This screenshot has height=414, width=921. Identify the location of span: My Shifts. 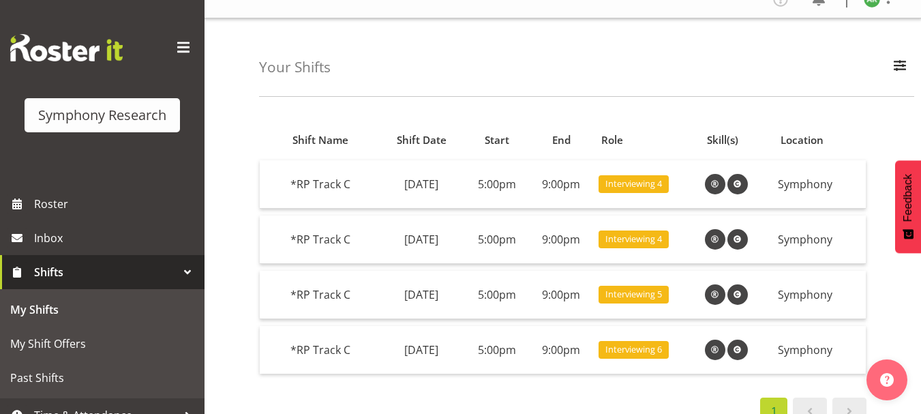
(102, 310).